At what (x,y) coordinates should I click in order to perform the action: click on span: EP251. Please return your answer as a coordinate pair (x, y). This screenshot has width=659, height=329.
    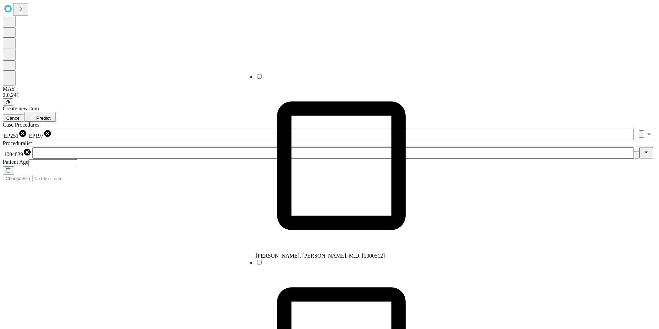
    Looking at the image, I should click on (11, 135).